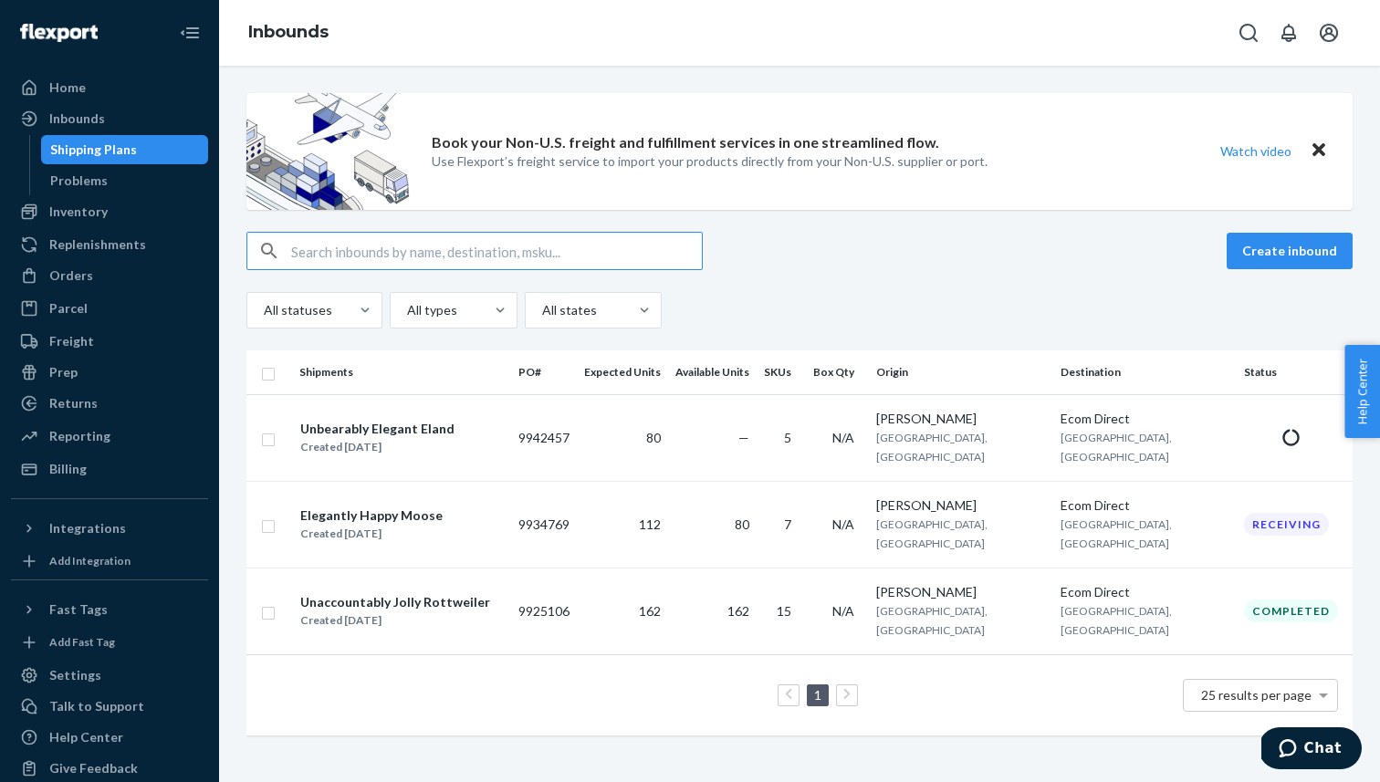 This screenshot has width=1380, height=782. What do you see at coordinates (1329, 33) in the screenshot?
I see `button: Open account menu` at bounding box center [1329, 33].